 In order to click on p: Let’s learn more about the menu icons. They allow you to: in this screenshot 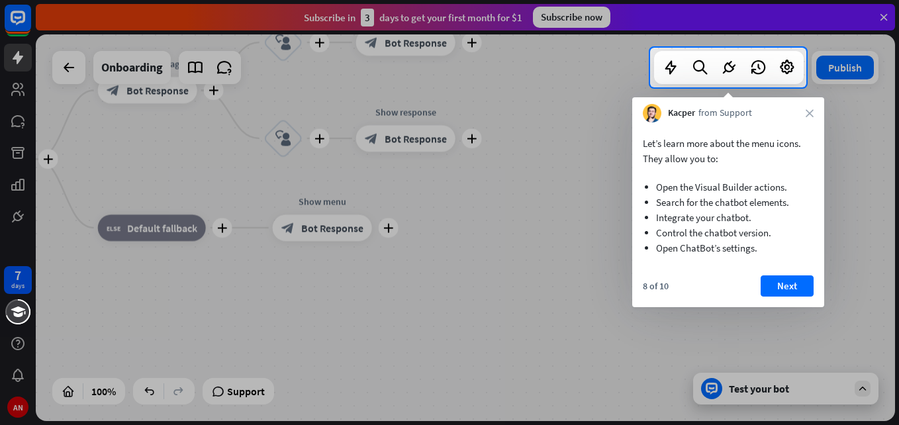, I will do `click(728, 151)`.